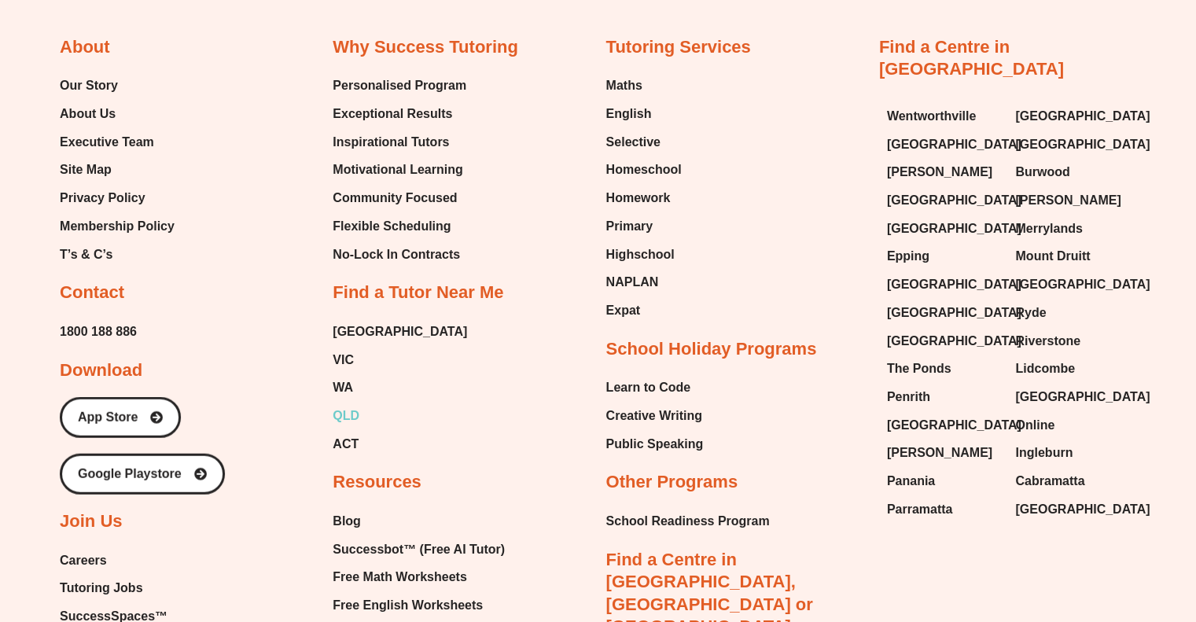  I want to click on span: No-Lock In Contracts, so click(396, 255).